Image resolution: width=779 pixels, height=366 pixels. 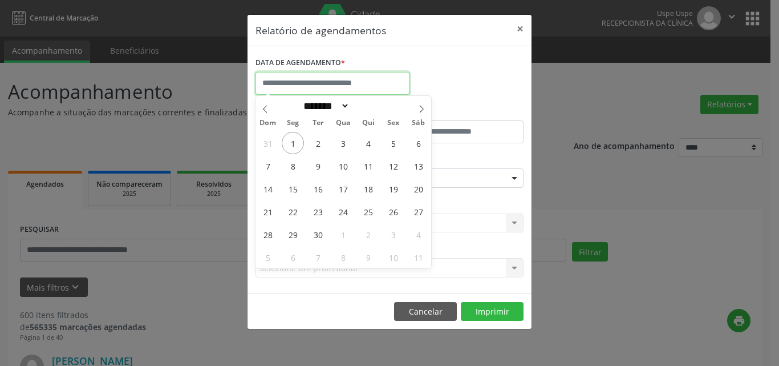 I want to click on span: Setembro 15, 2025, so click(x=293, y=188).